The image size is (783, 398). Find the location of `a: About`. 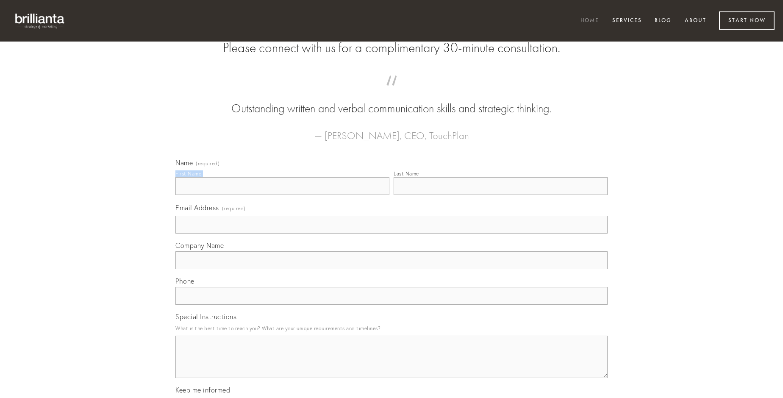

a: About is located at coordinates (696, 21).